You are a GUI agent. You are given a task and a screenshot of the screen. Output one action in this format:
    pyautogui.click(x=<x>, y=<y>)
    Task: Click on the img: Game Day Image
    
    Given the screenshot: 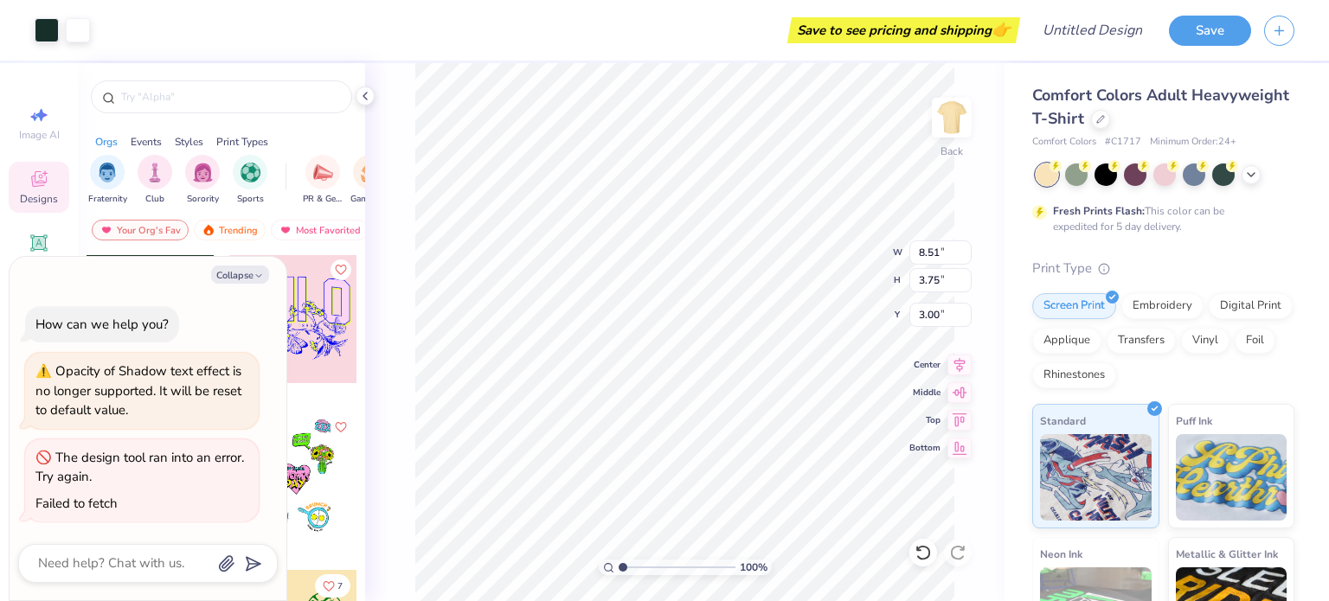 What is the action you would take?
    pyautogui.click(x=370, y=172)
    